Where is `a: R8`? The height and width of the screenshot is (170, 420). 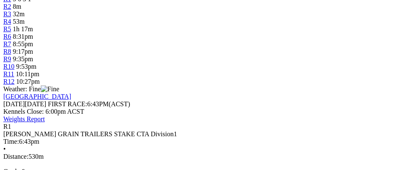
a: R8 is located at coordinates (7, 51).